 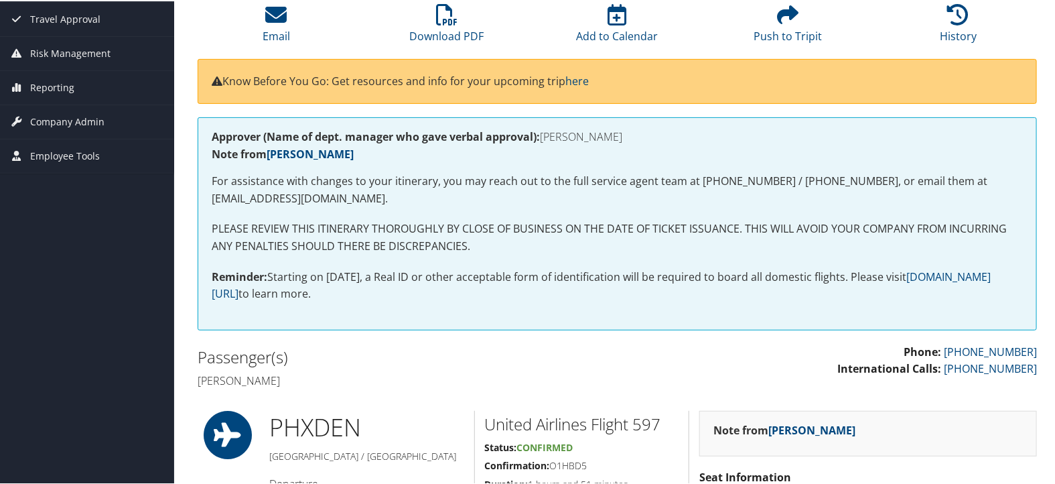 What do you see at coordinates (65, 155) in the screenshot?
I see `span: Employee Tools` at bounding box center [65, 155].